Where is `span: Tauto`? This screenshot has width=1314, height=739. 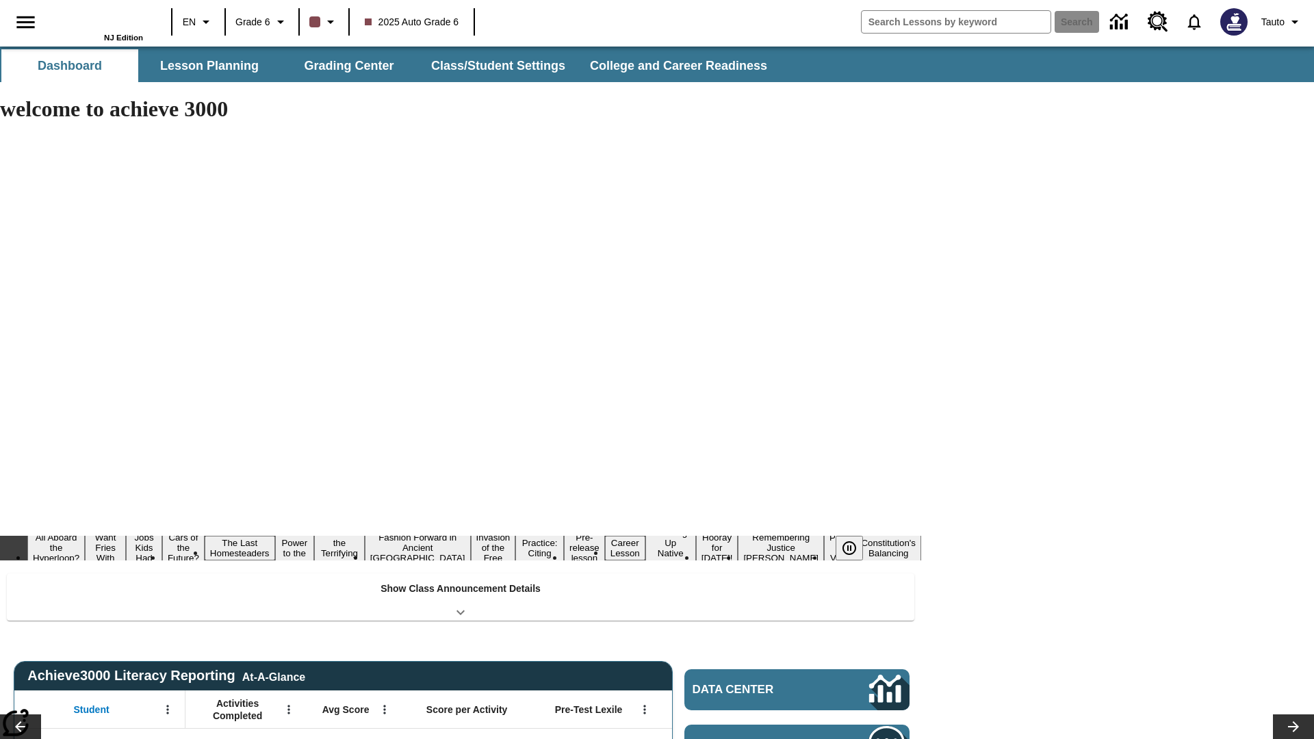
span: Tauto is located at coordinates (1273, 22).